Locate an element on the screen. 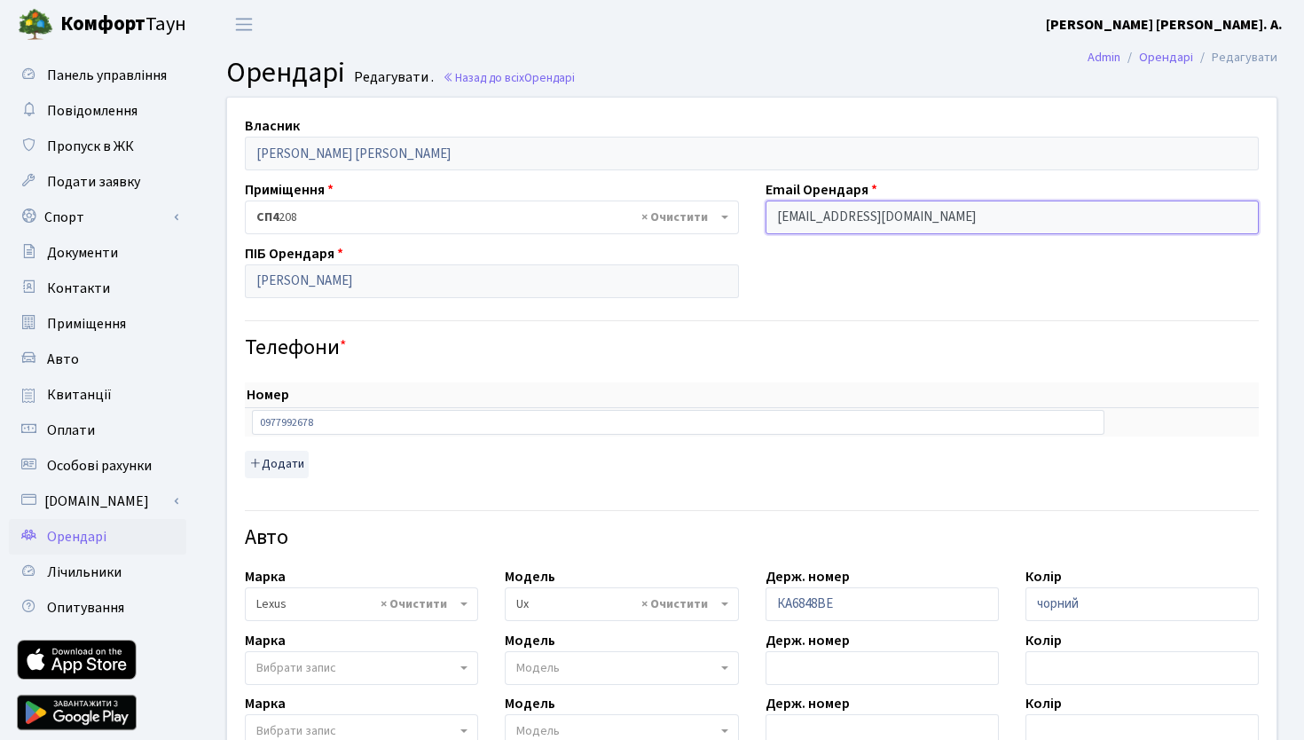 This screenshot has width=1304, height=740. input: Буде використано в якості логіна is located at coordinates (1012, 217).